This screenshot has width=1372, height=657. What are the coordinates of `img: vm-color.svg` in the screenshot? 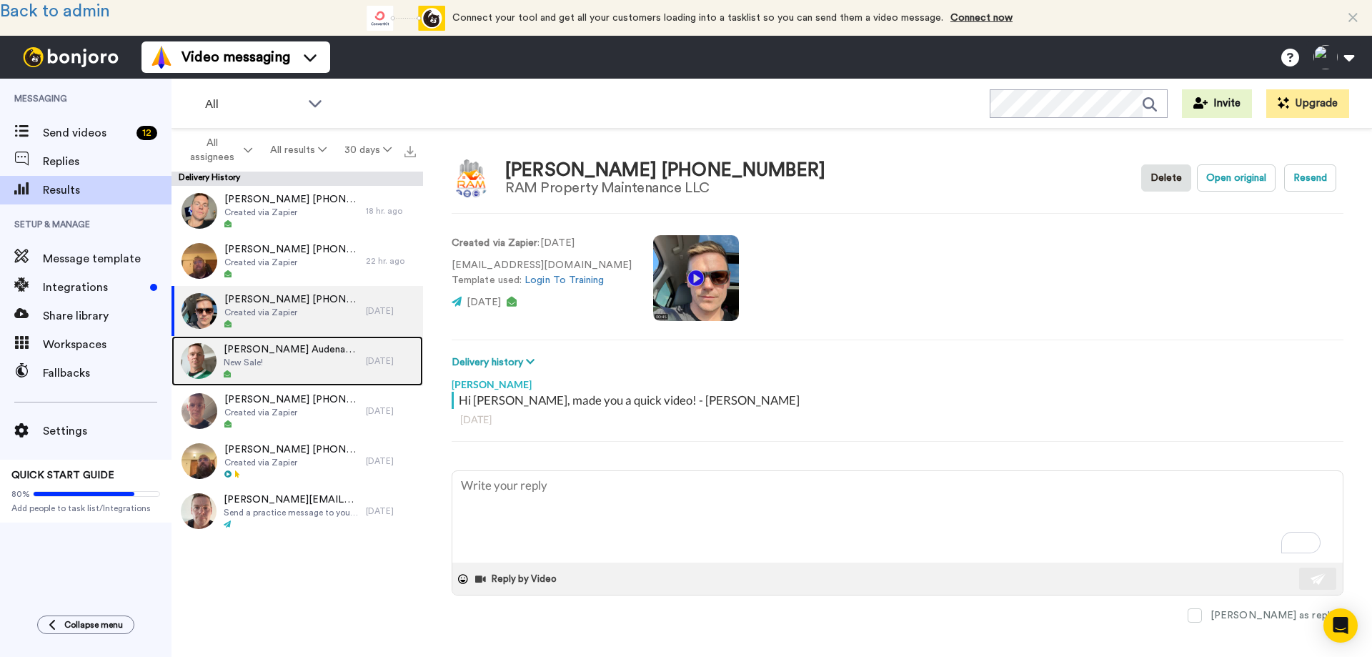 It's located at (161, 57).